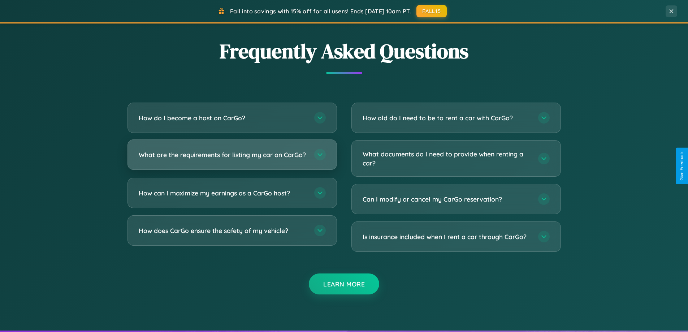  What do you see at coordinates (223, 154) in the screenshot?
I see `h3: What are the requirements for listing my car on CarGo?` at bounding box center [223, 154].